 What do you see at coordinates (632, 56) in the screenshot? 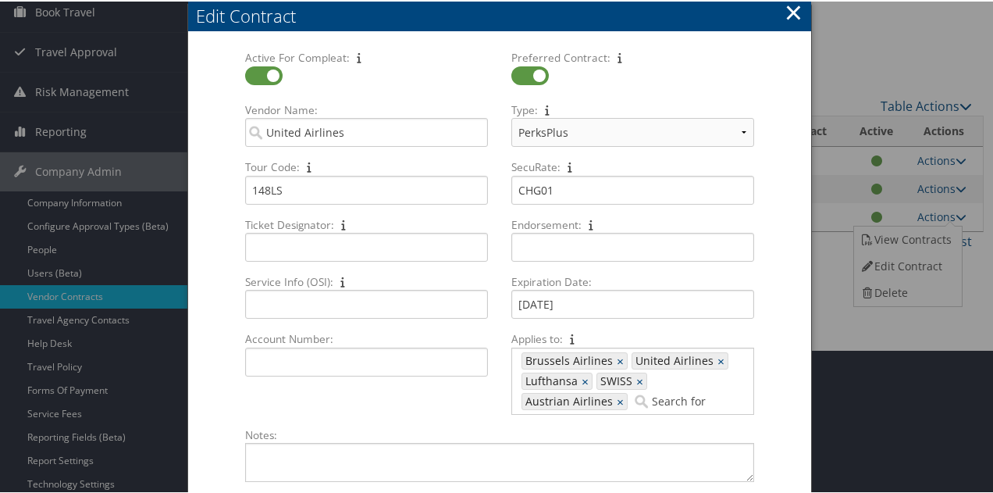
I see `label: Preferred Contract:` at bounding box center [632, 56].